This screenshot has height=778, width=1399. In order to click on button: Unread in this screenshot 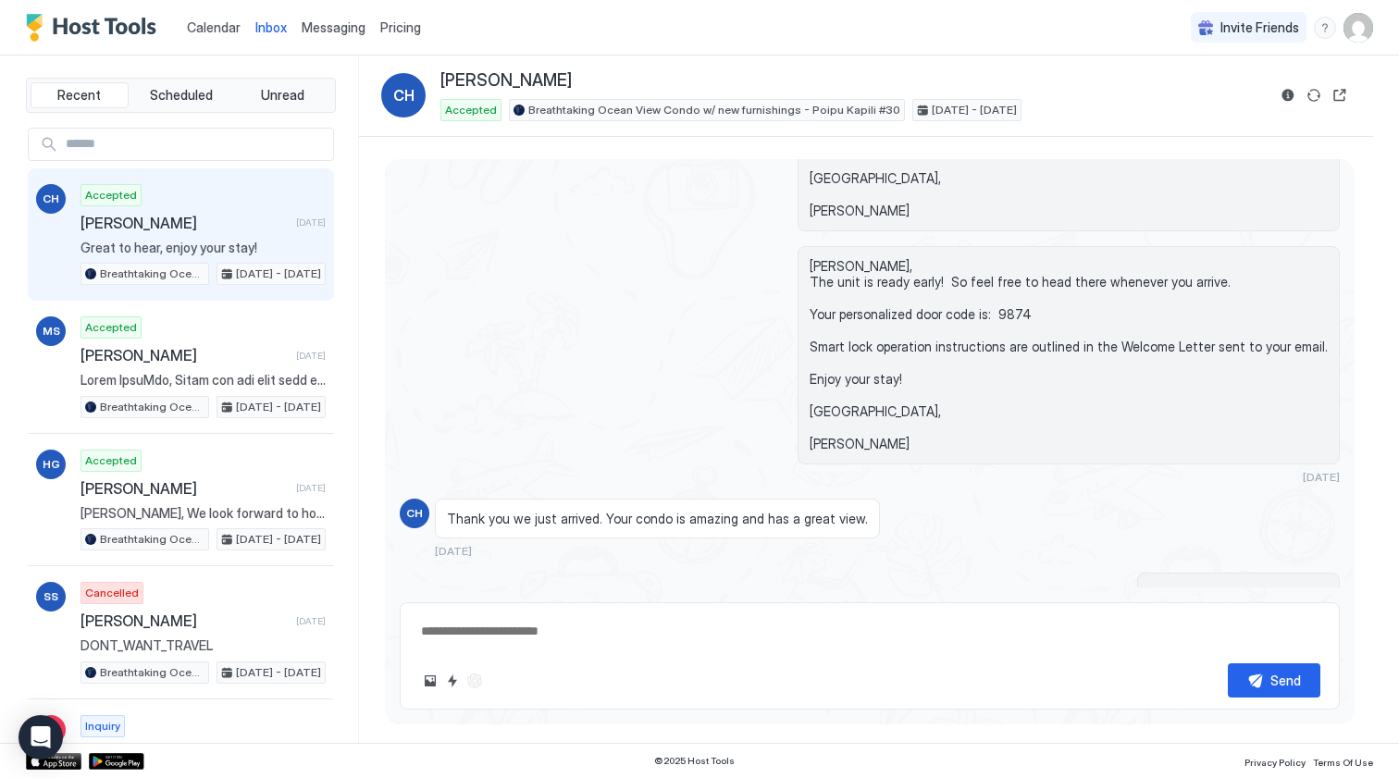, I will do `click(282, 95)`.